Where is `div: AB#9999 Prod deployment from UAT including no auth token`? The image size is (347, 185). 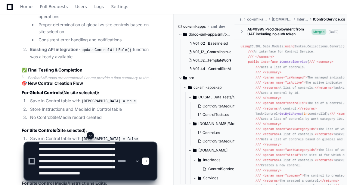
div: AB#9999 Prod deployment from UAT including no auth token is located at coordinates (280, 32).